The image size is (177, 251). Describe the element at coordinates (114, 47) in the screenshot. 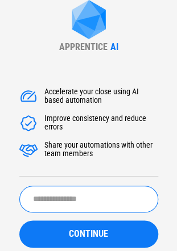

I see `div: AI` at that location.